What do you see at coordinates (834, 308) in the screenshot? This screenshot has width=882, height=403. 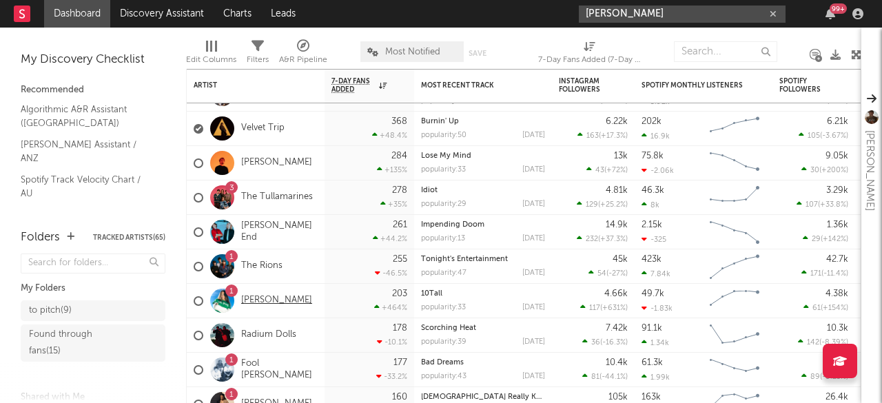 I see `span: +154 %` at bounding box center [834, 308].